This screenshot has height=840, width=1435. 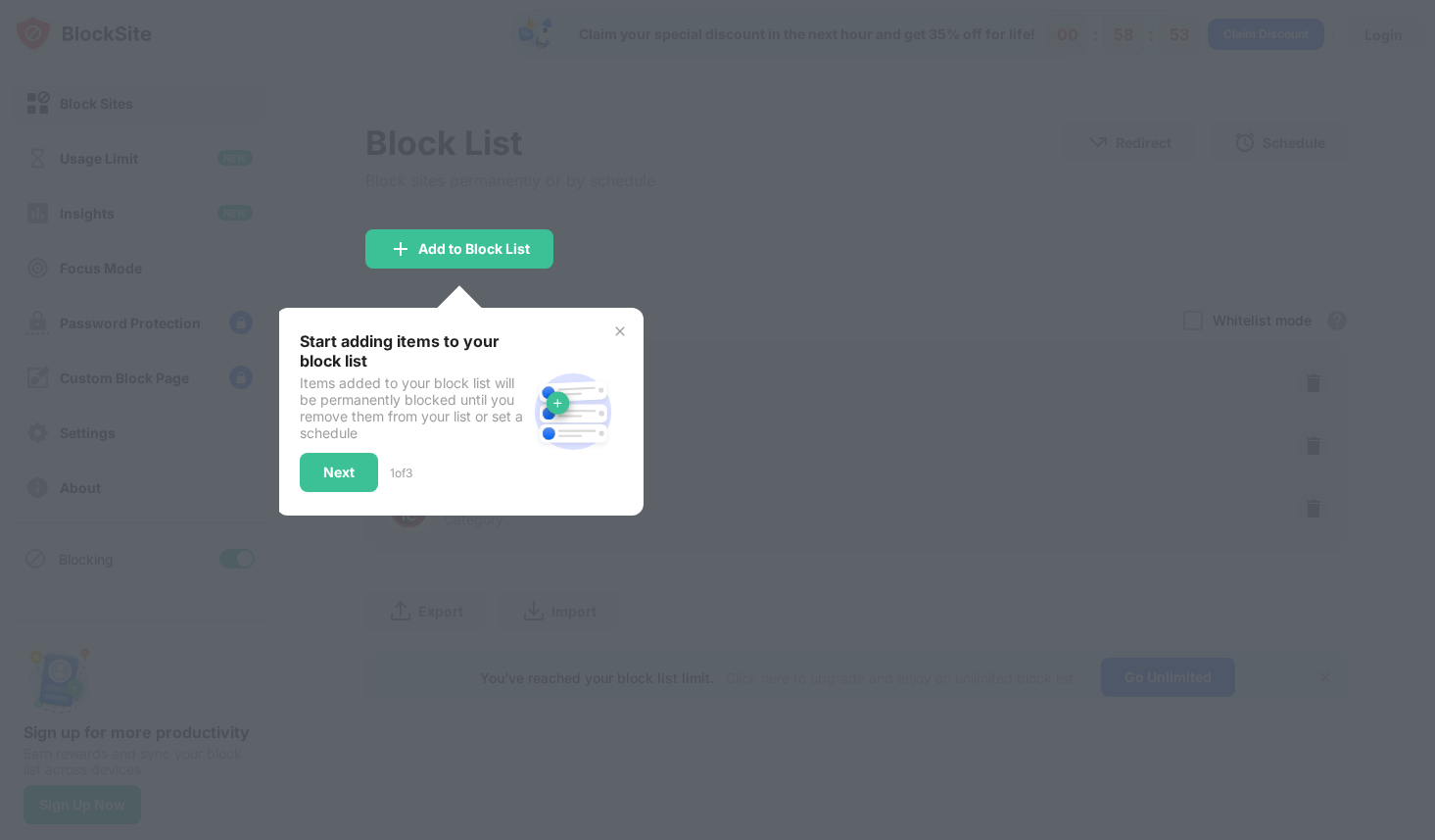 I want to click on img: block-site.svg, so click(x=573, y=411).